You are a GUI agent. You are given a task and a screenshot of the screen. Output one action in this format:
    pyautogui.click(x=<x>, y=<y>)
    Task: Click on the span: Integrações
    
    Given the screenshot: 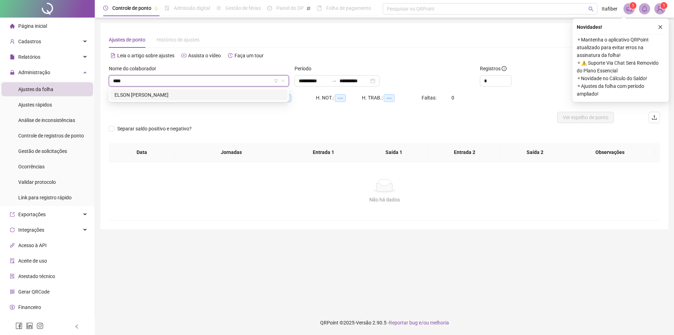 What is the action you would take?
    pyautogui.click(x=31, y=230)
    